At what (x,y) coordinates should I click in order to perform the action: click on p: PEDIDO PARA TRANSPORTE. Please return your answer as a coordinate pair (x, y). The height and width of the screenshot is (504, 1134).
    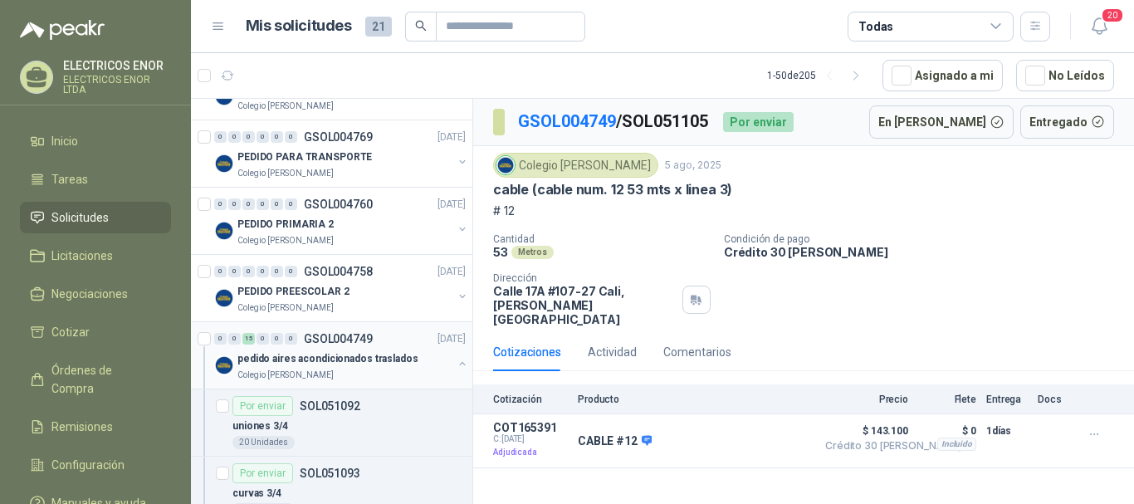
    Looking at the image, I should click on (305, 157).